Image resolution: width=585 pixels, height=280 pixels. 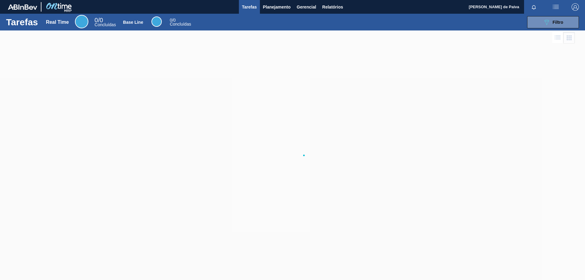 I want to click on img: userActions, so click(x=556, y=7).